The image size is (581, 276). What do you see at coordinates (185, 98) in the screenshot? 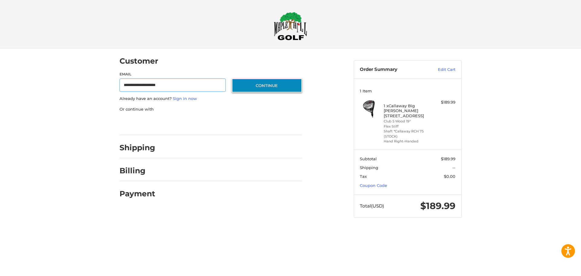
I see `a: Sign in now` at bounding box center [185, 98].